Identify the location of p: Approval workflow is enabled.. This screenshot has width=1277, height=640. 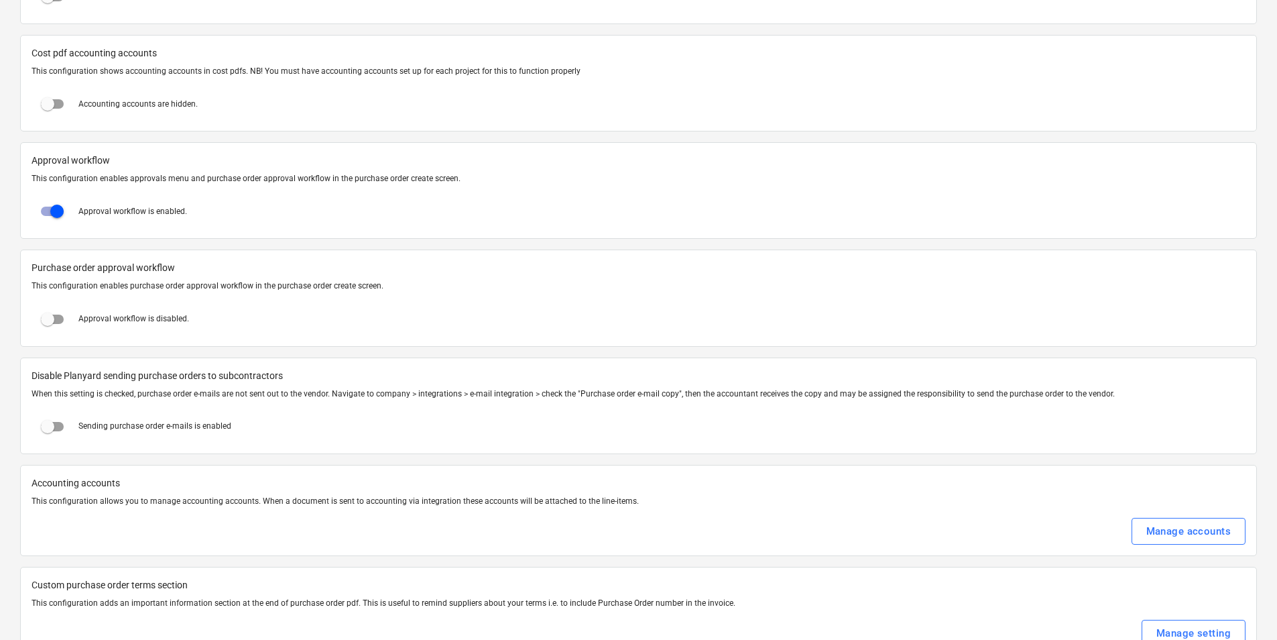
(133, 211).